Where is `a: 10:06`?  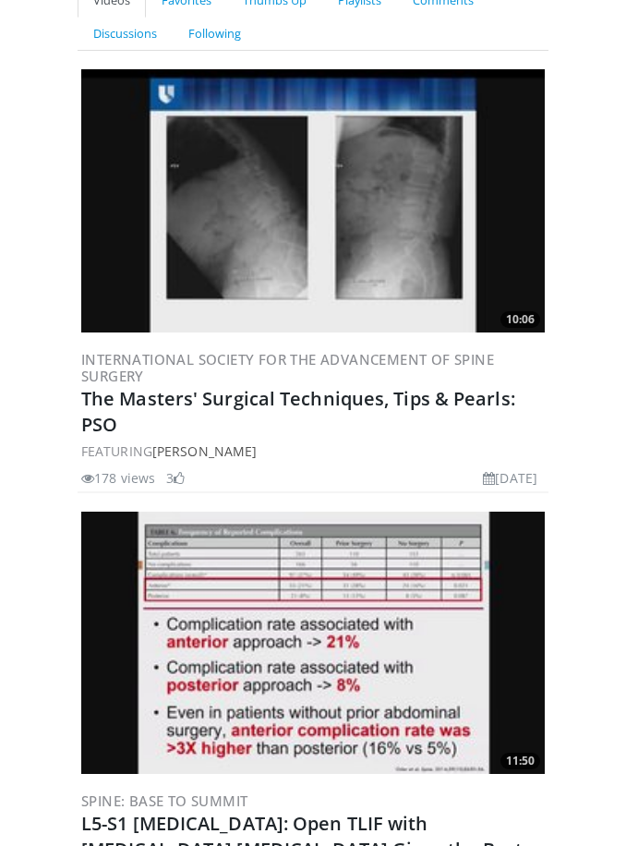
a: 10:06 is located at coordinates (313, 200).